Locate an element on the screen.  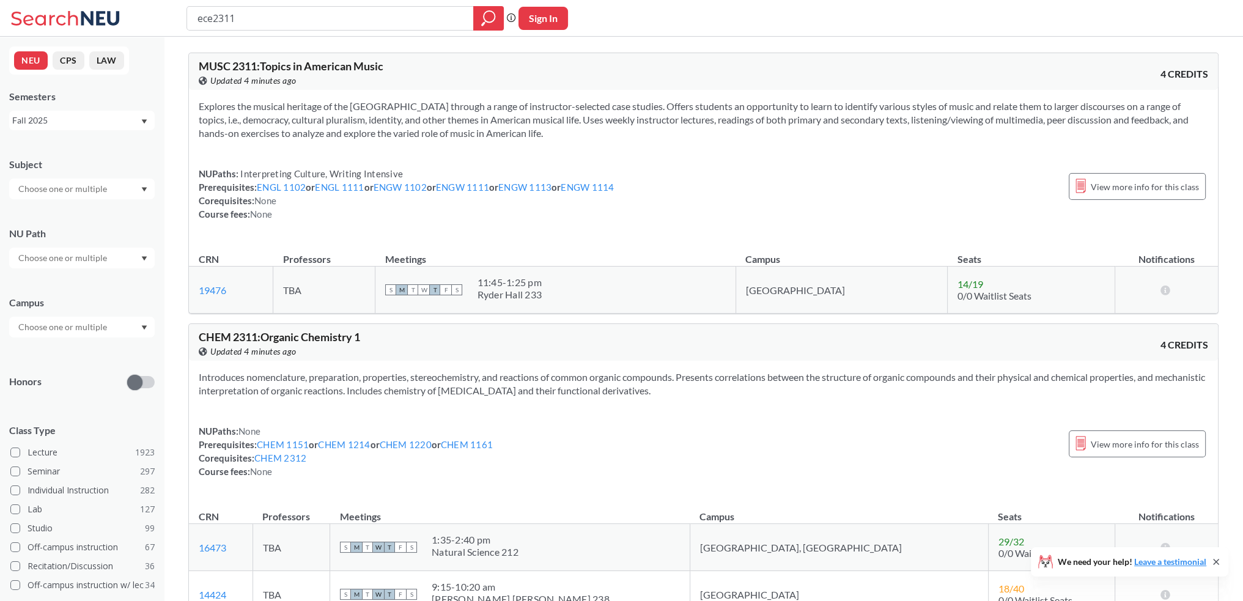
button: Sign In is located at coordinates (543, 18).